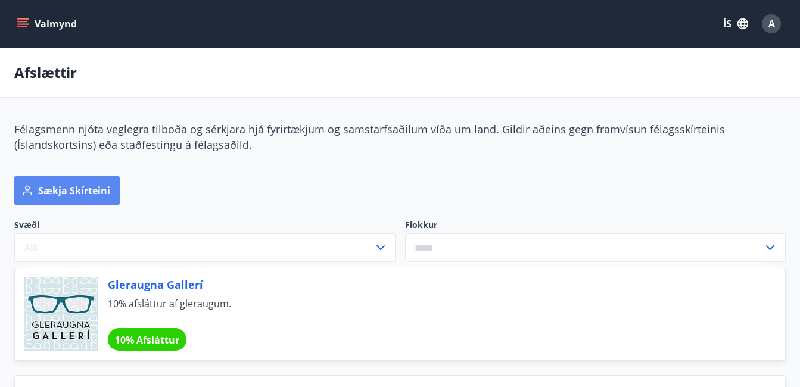 The image size is (800, 387). What do you see at coordinates (432, 285) in the screenshot?
I see `span: Gleraugna Gallerí` at bounding box center [432, 285].